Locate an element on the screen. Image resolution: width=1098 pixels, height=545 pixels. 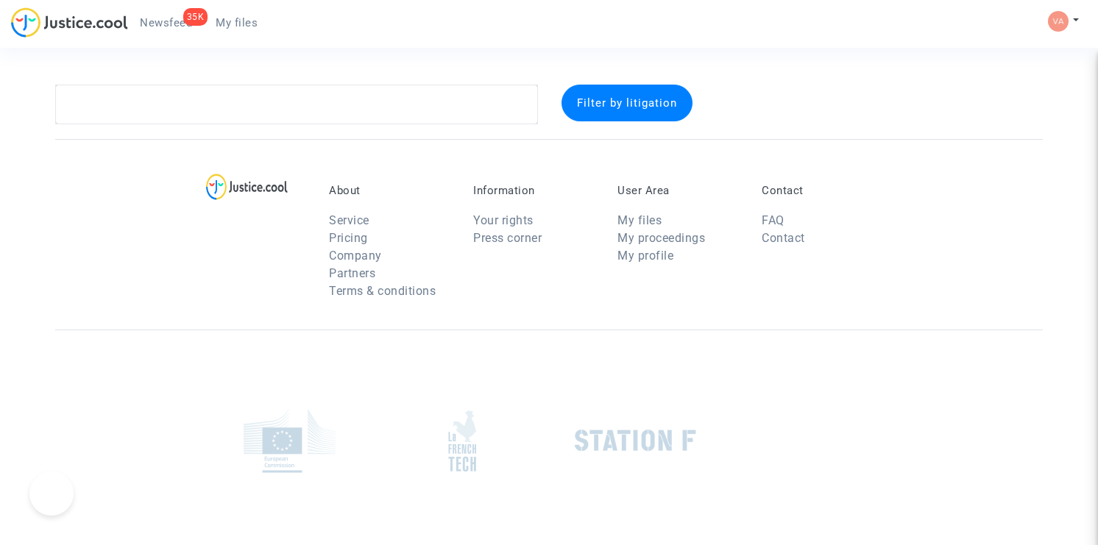
p: Contact is located at coordinates (823, 191).